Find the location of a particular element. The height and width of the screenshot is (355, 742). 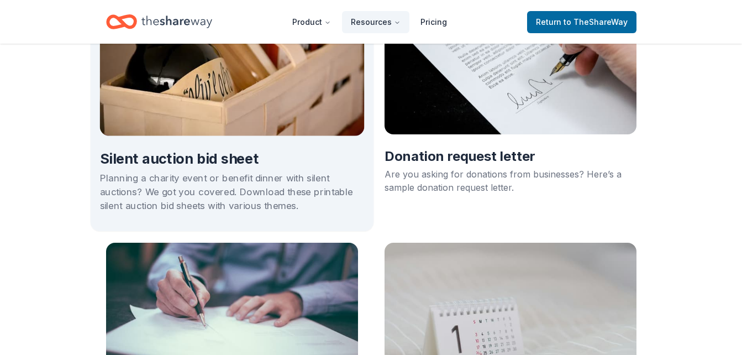

button: Product is located at coordinates (312, 22).